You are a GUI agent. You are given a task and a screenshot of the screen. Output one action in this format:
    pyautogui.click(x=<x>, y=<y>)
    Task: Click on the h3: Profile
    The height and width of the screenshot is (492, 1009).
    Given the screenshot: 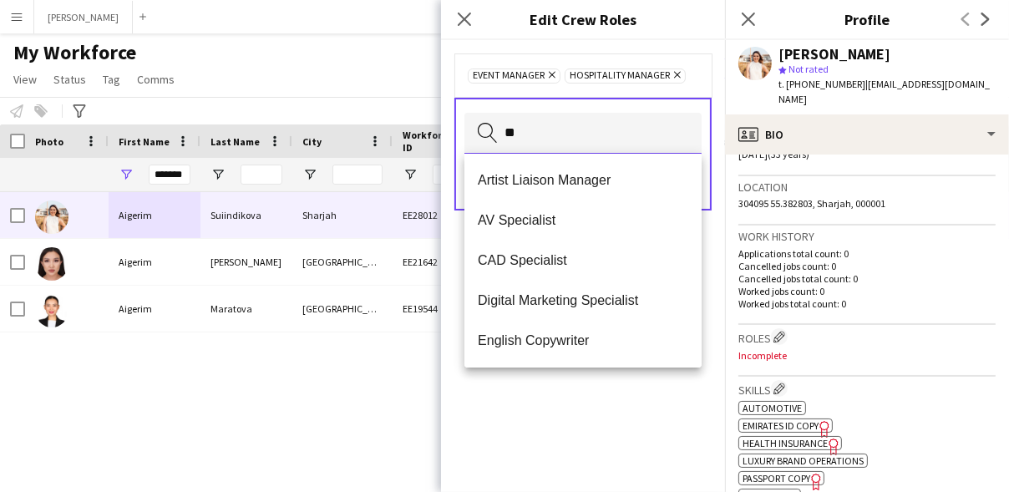 What is the action you would take?
    pyautogui.click(x=867, y=19)
    